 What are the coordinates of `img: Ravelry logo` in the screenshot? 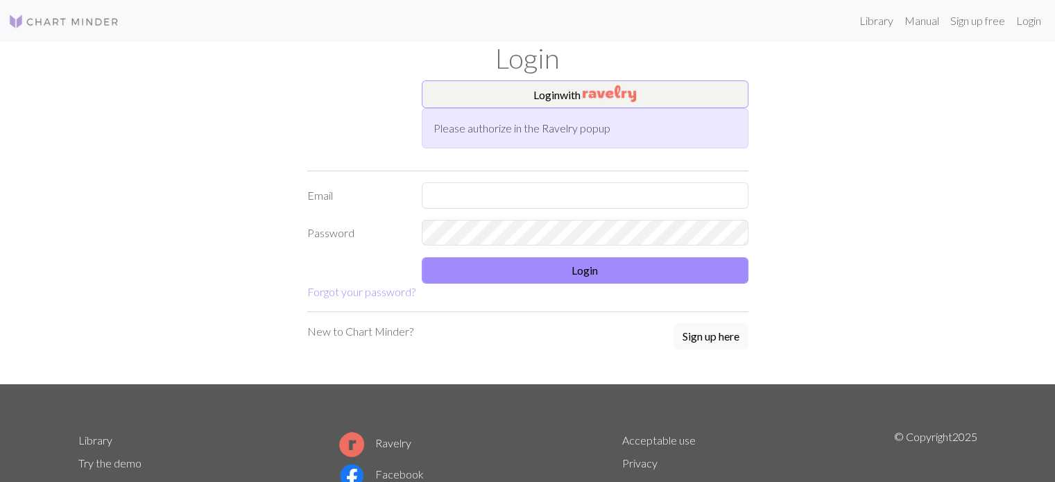 It's located at (352, 445).